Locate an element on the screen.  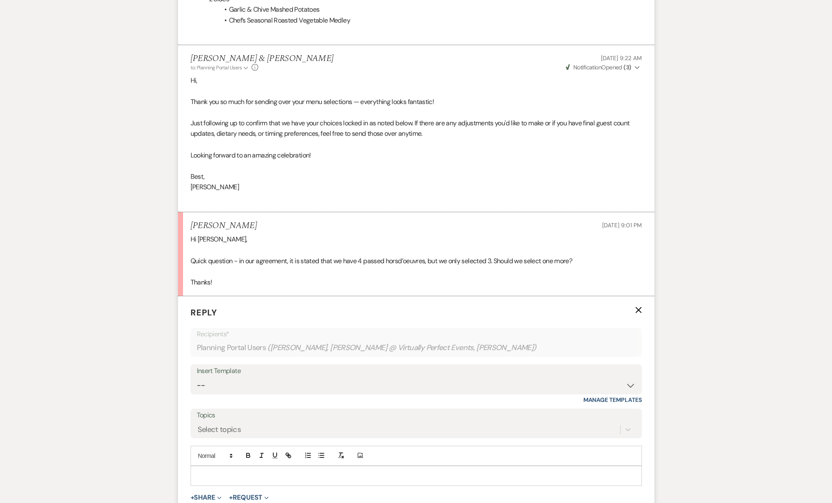
span: Looking forward to an amazing celebration! is located at coordinates (251, 155).